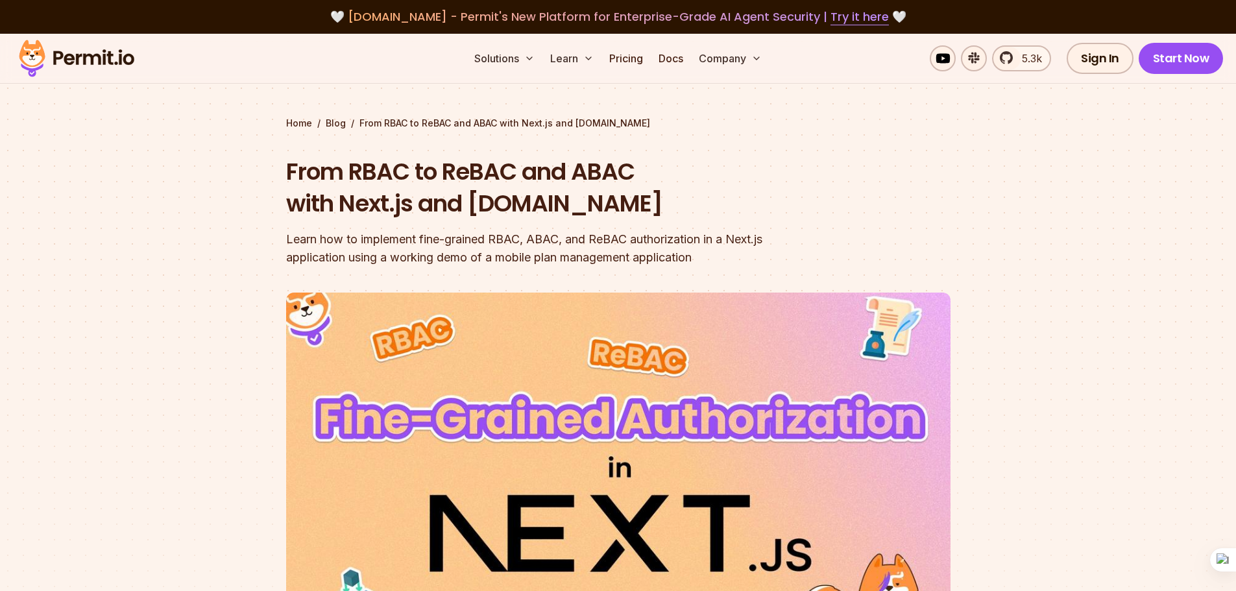  What do you see at coordinates (535, 248) in the screenshot?
I see `div: Learn how to implement fine-grained RBAC, ABAC, and ReBAC authorization in a Next.js application ...` at bounding box center [535, 248].